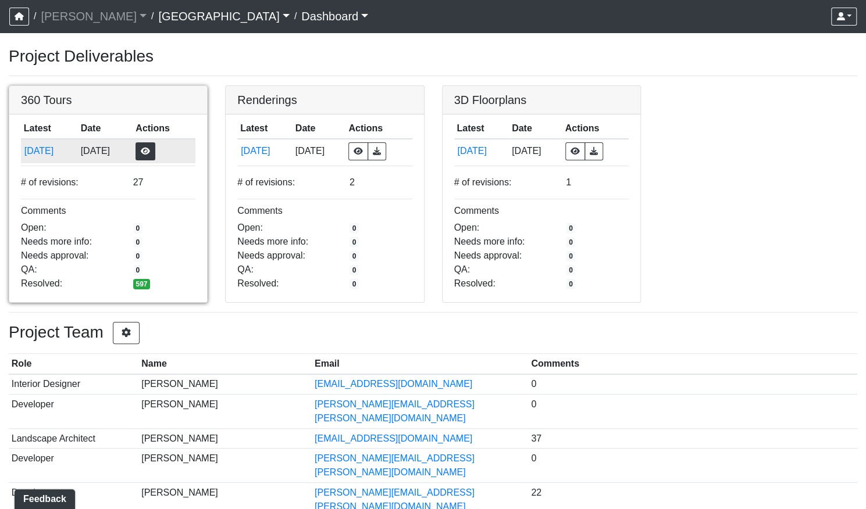  I want to click on h3: Project Team, so click(433, 333).